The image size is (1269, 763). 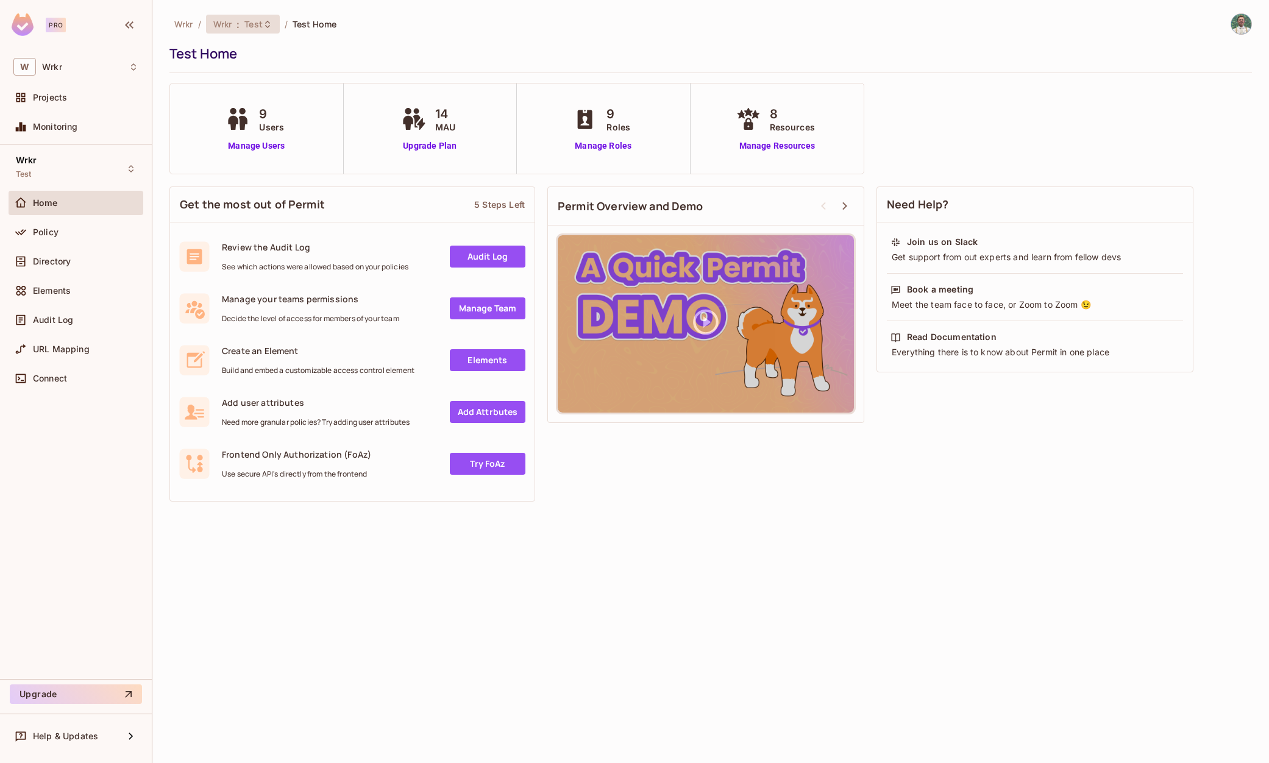 I want to click on span: Manage your teams permissions, so click(x=310, y=299).